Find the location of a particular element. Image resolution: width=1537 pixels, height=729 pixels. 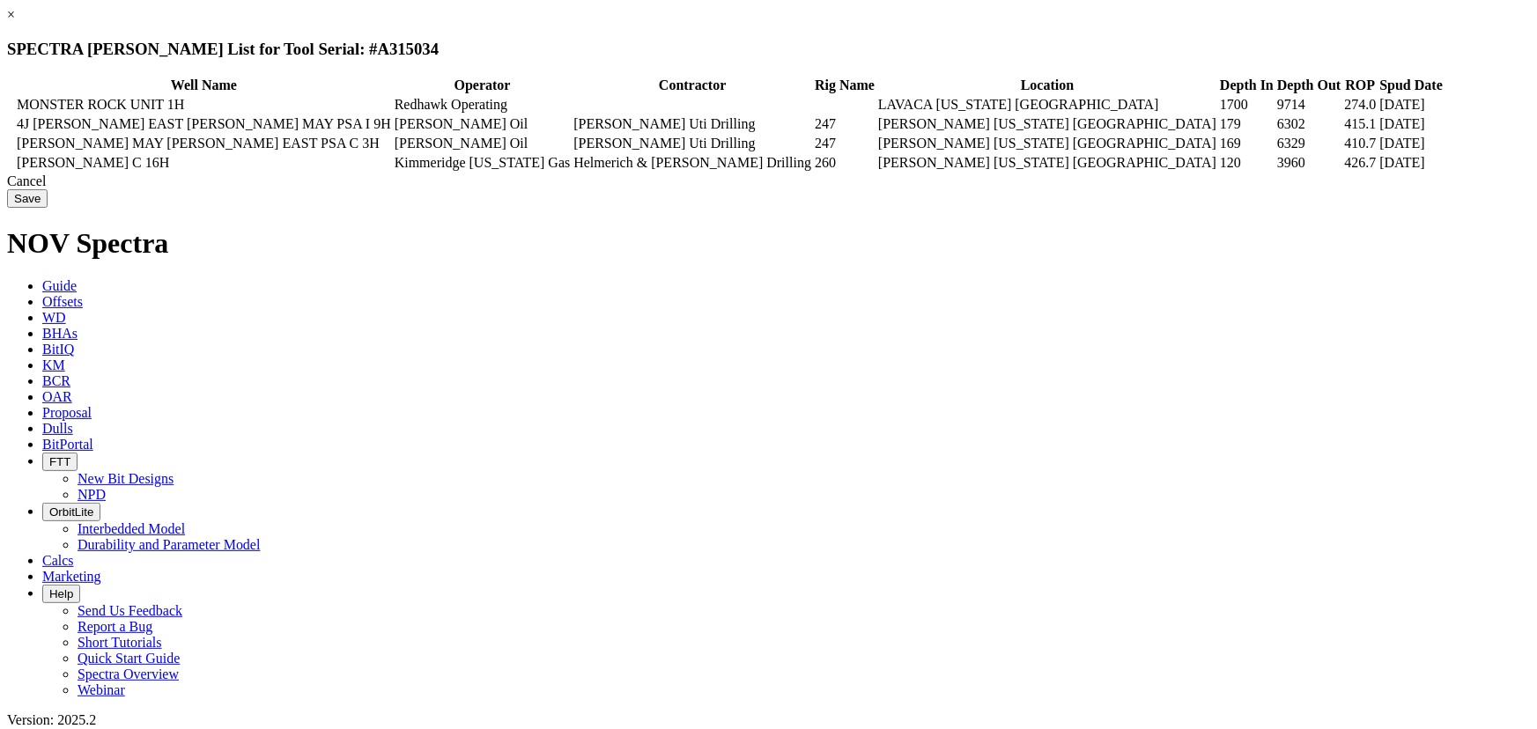

a: Short Tutorials is located at coordinates (120, 642).